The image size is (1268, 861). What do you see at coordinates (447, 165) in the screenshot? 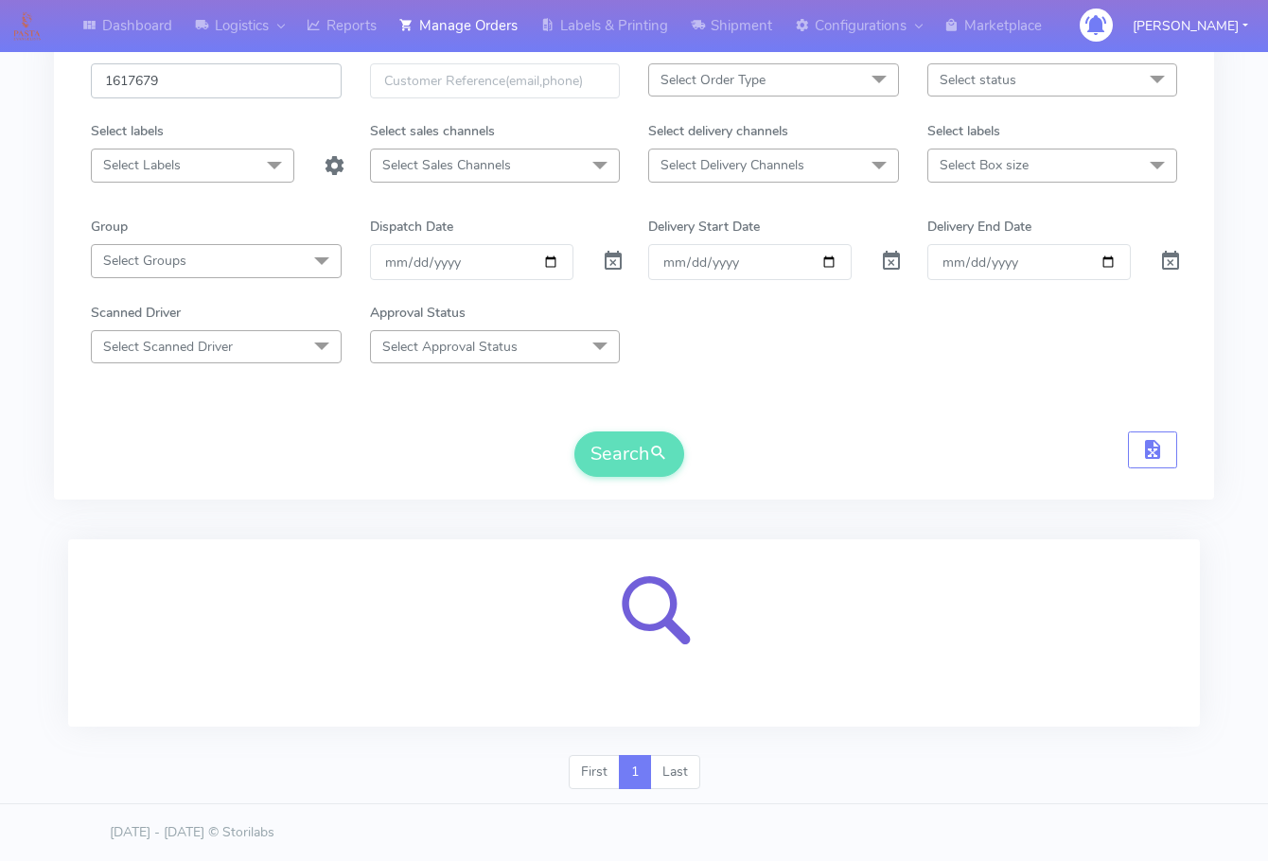
I see `span: Select Sales Channels` at bounding box center [447, 165].